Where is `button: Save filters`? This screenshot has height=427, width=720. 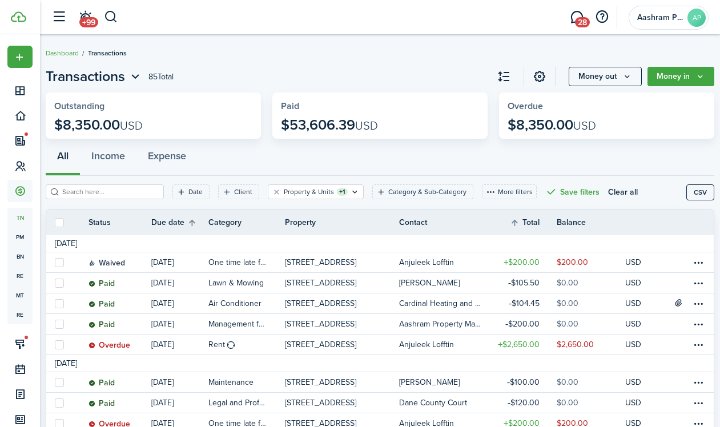
button: Save filters is located at coordinates (572, 192).